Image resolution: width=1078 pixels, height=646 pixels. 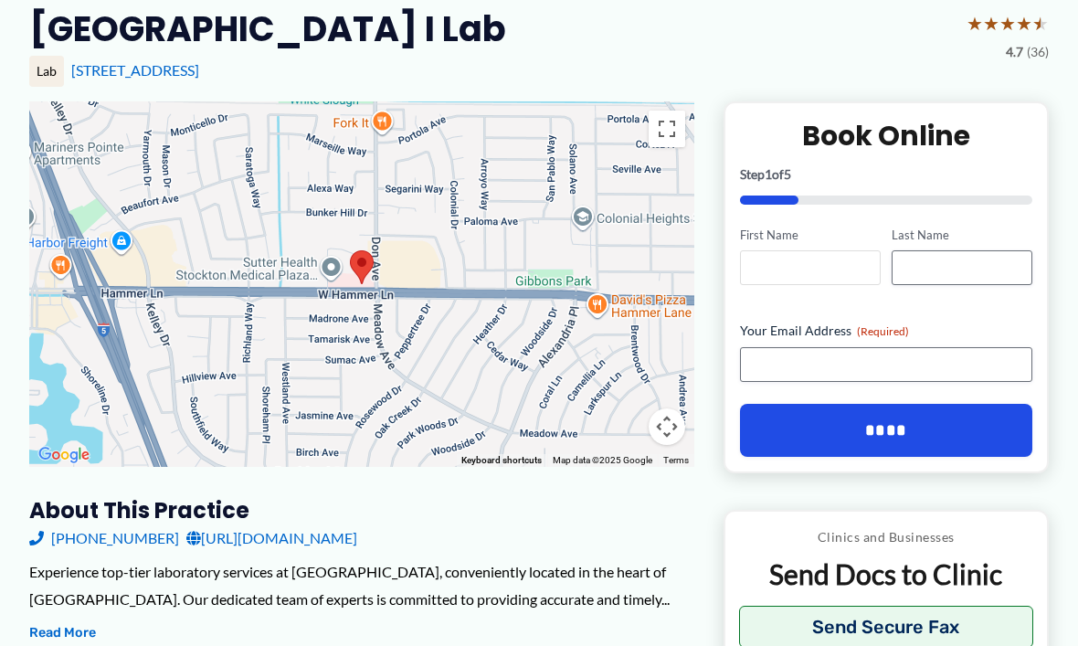 I want to click on span: Map data ©2025 Google, so click(x=602, y=459).